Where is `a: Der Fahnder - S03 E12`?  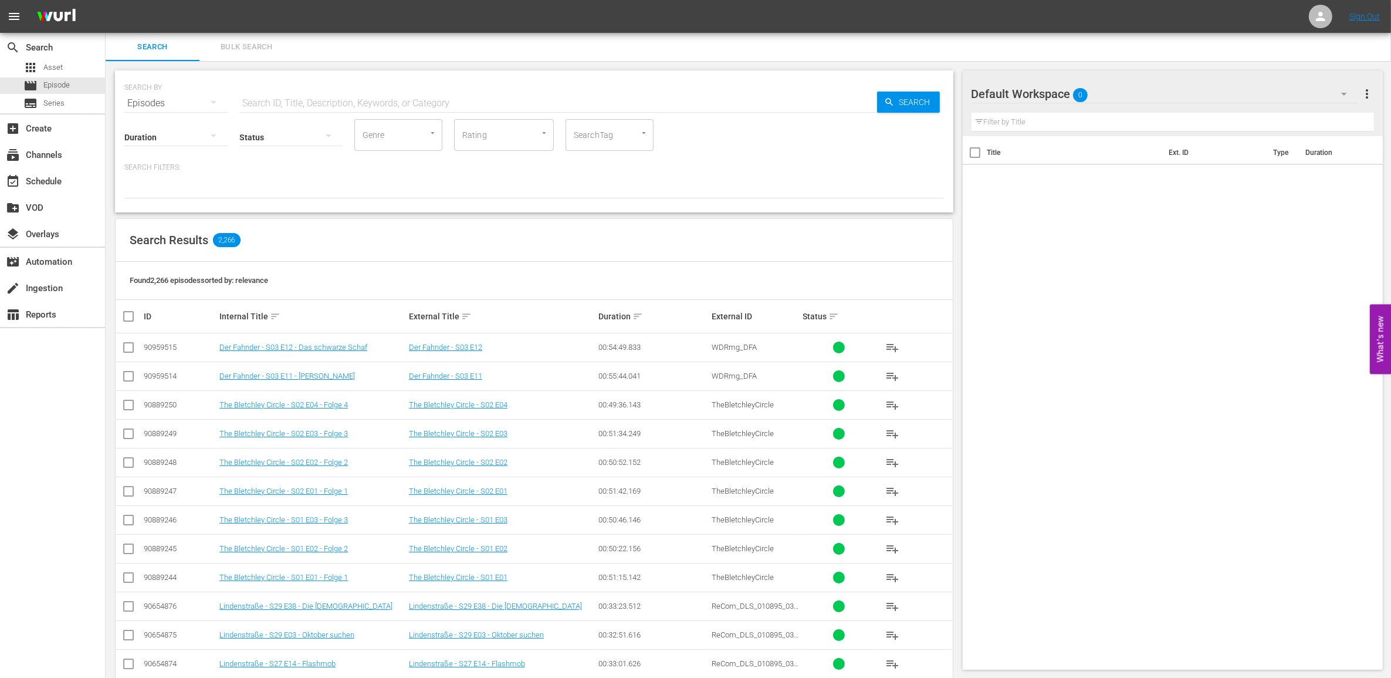
a: Der Fahnder - S03 E12 is located at coordinates (445, 347).